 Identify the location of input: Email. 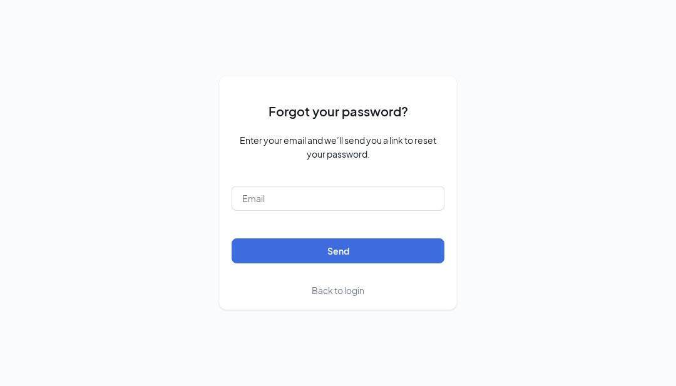
(338, 198).